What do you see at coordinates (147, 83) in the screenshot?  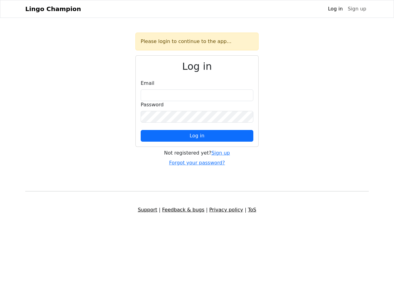 I see `label: Email` at bounding box center [147, 83].